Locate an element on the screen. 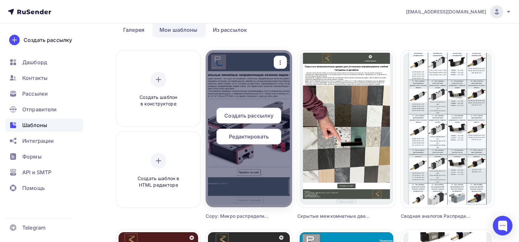 This screenshot has width=519, height=242. span: Рассылки is located at coordinates (35, 94).